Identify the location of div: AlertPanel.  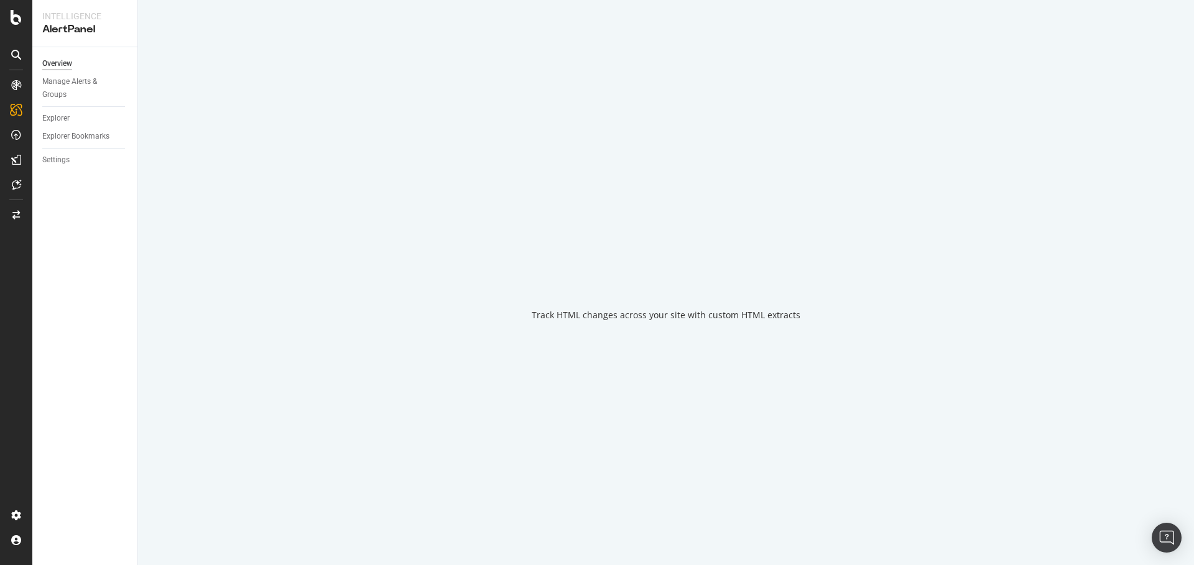
(85, 29).